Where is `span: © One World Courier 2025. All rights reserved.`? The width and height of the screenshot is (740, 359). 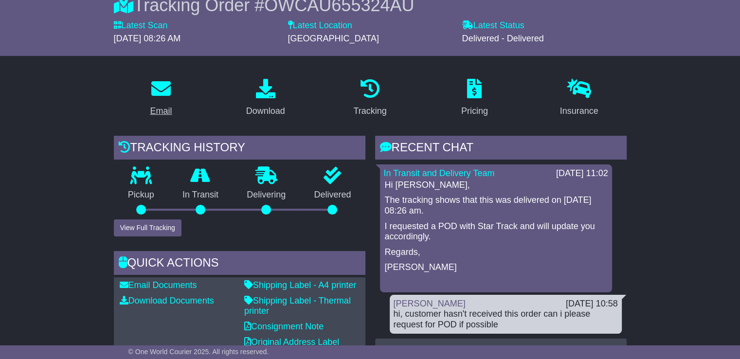 span: © One World Courier 2025. All rights reserved. is located at coordinates (199, 352).